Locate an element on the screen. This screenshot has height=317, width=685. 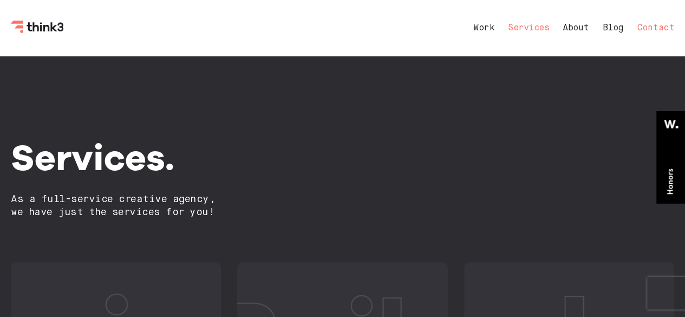
a: Contact is located at coordinates (656, 28).